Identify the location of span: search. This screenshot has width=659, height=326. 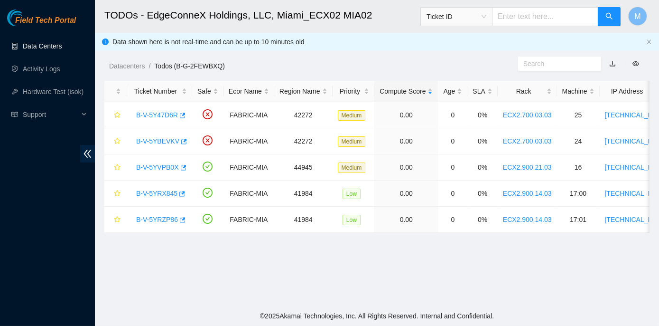
(610, 17).